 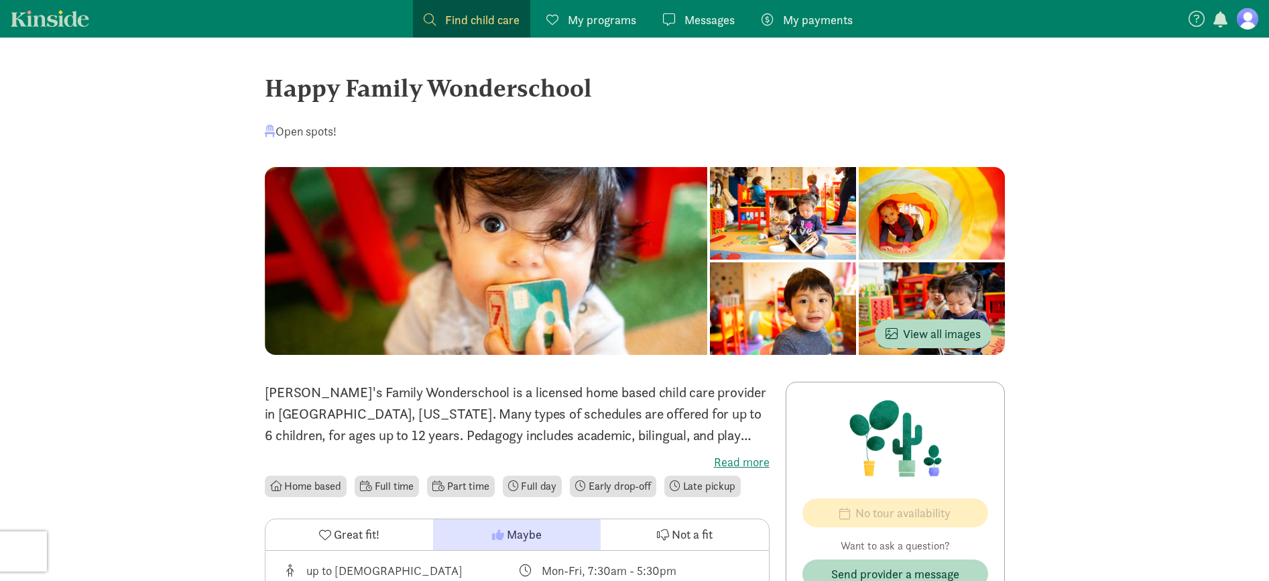 What do you see at coordinates (50, 18) in the screenshot?
I see `a: Kinside` at bounding box center [50, 18].